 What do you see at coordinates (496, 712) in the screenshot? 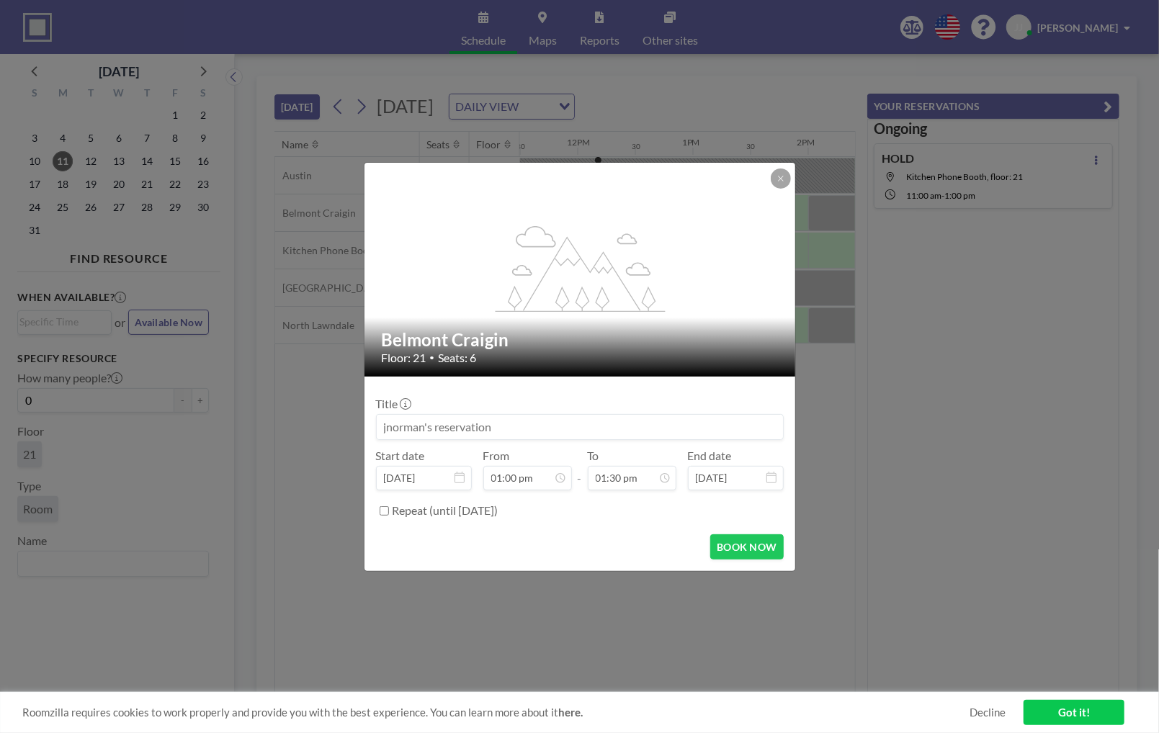
I see `span: Roomzilla requires cookies to work properly and provide you with the best experience. You can lea...` at bounding box center [496, 712].